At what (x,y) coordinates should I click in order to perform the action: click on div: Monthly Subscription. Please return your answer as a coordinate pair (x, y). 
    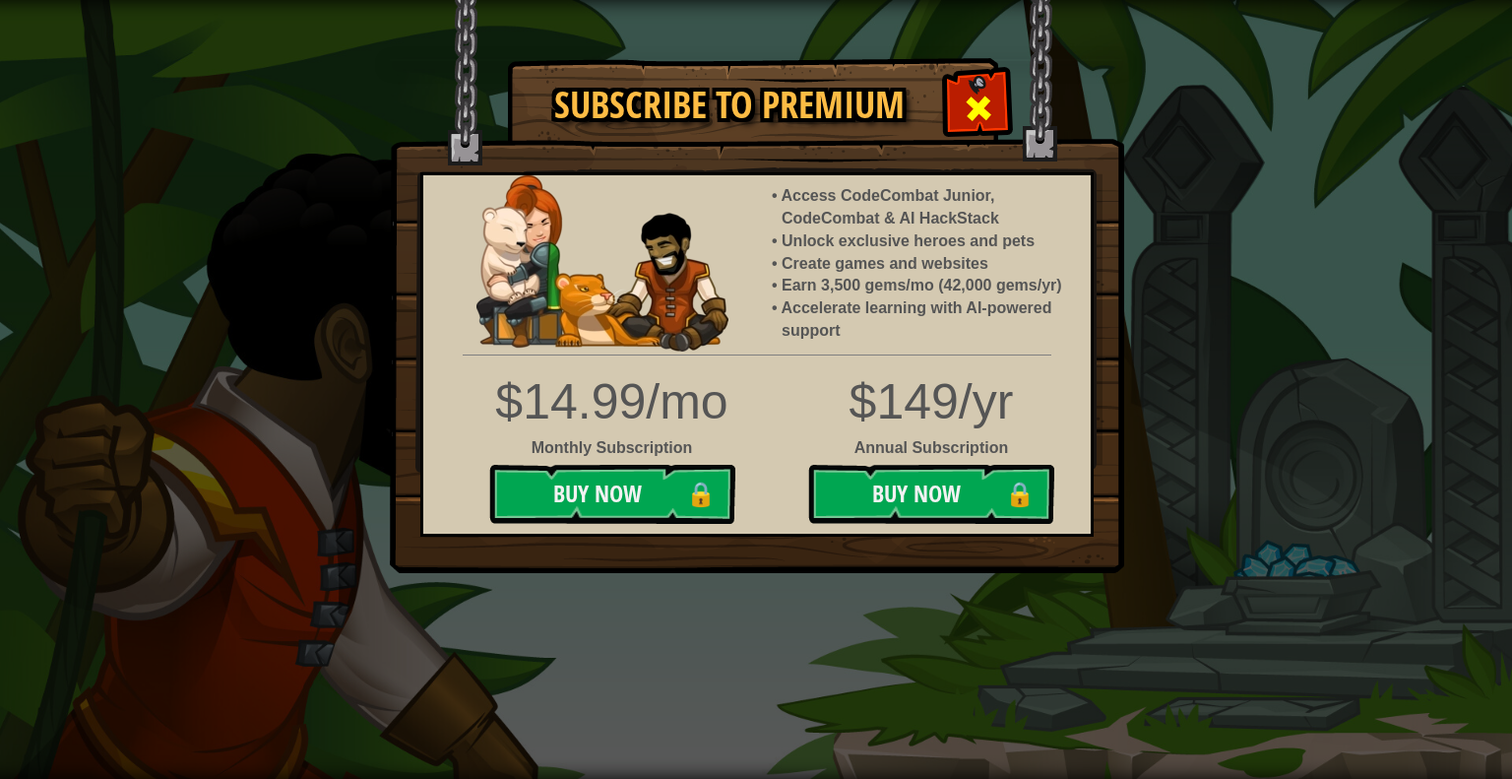
    Looking at the image, I should click on (611, 448).